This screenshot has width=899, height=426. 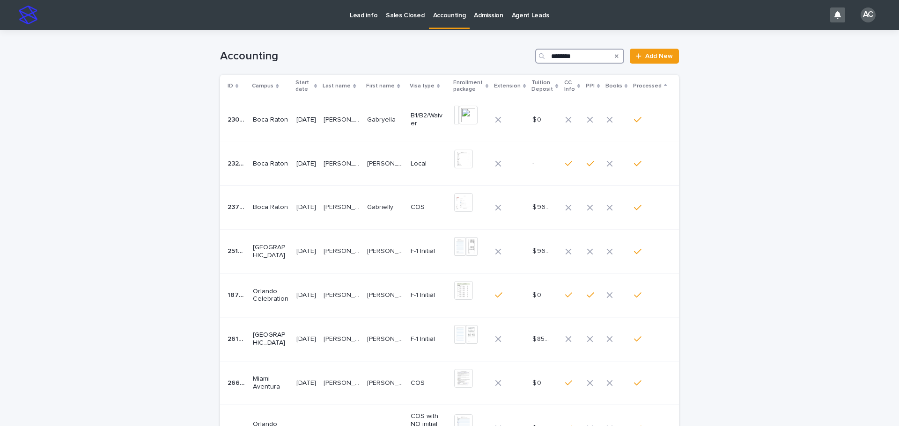 I want to click on p: ID, so click(x=230, y=86).